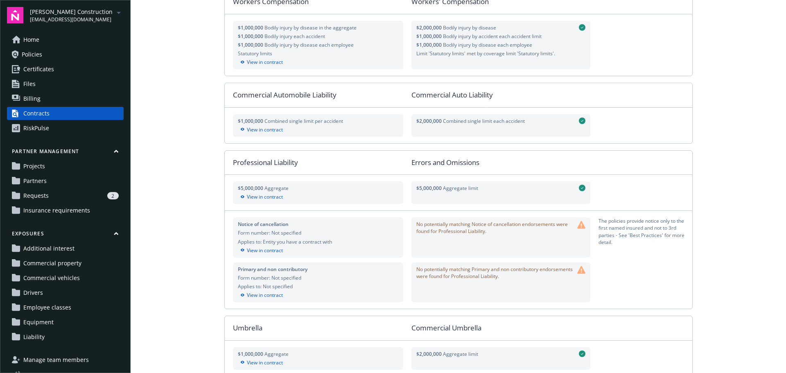  What do you see at coordinates (492, 36) in the screenshot?
I see `span: Bodily injury by accident each accident limit` at bounding box center [492, 36].